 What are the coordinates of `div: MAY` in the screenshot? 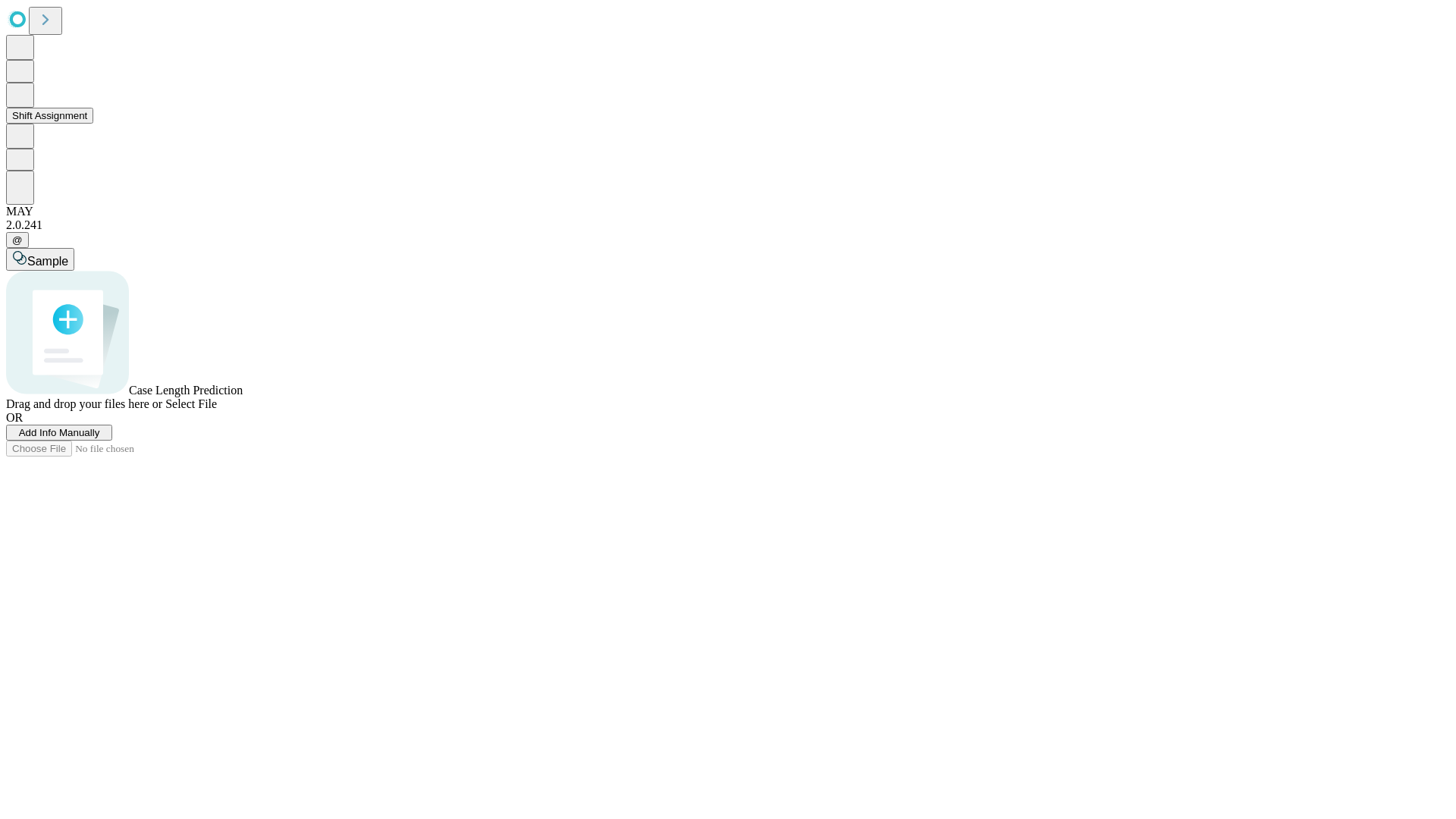 It's located at (728, 212).